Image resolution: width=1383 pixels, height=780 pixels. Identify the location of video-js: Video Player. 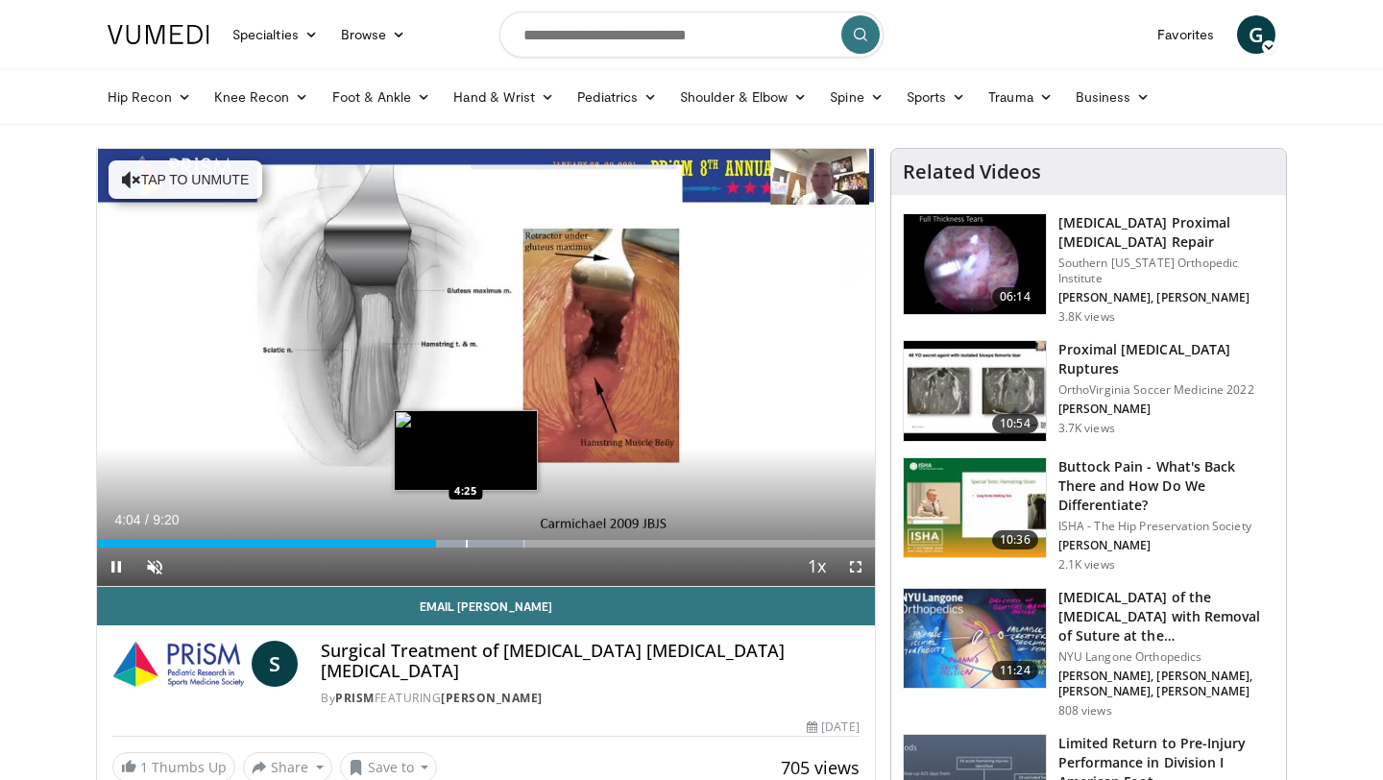
(486, 368).